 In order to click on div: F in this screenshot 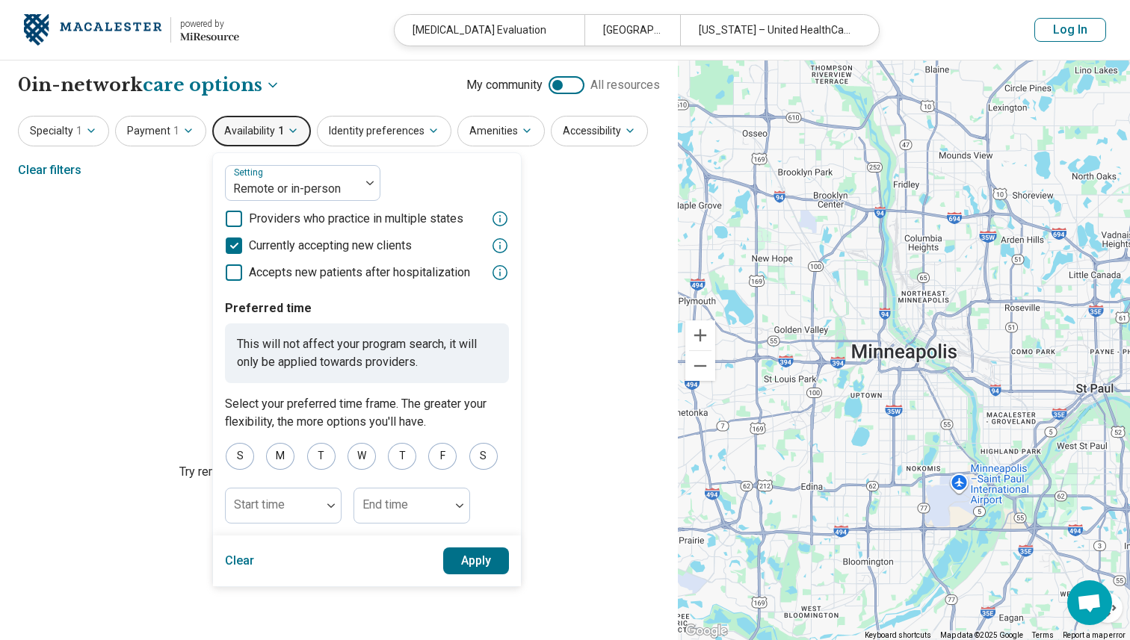, I will do `click(442, 457)`.